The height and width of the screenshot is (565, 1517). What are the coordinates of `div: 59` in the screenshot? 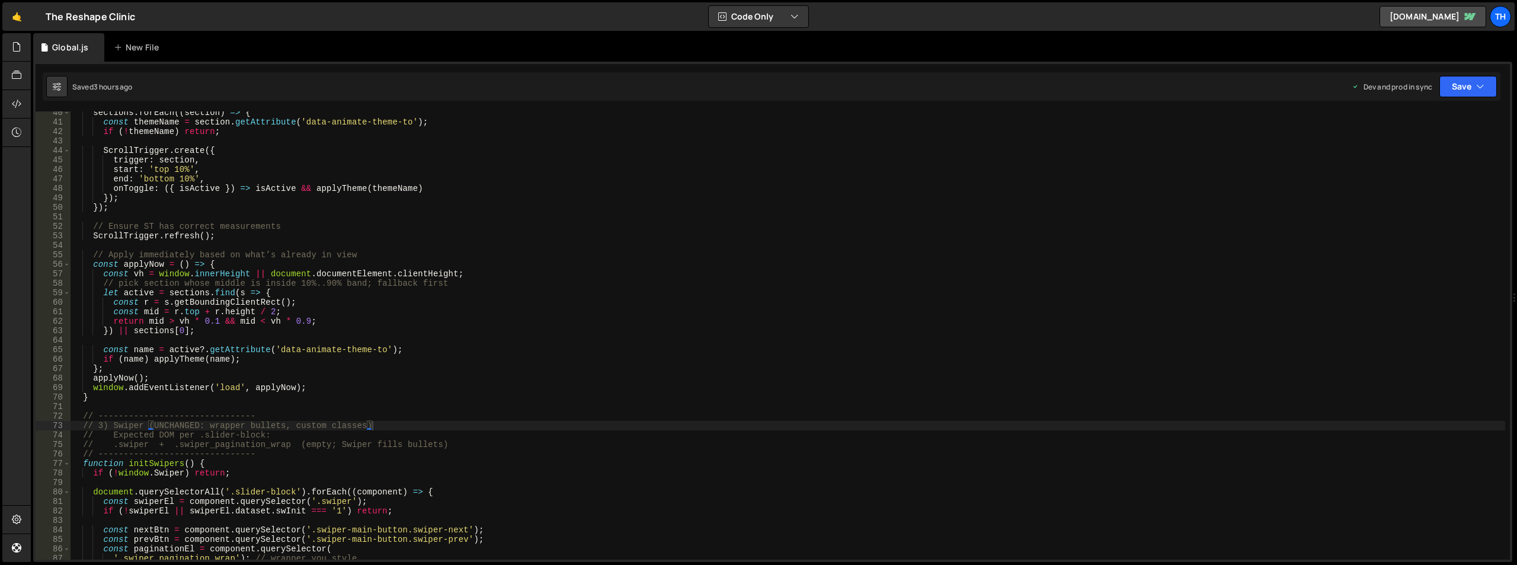 It's located at (53, 293).